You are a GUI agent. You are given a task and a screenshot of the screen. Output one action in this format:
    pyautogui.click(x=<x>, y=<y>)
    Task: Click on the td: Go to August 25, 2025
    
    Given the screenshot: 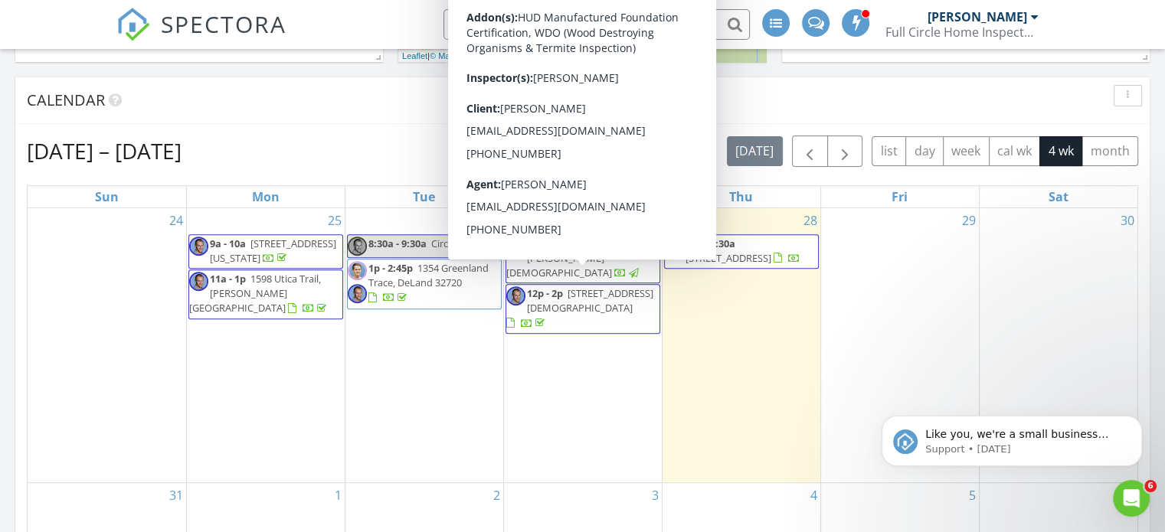 What is the action you would take?
    pyautogui.click(x=265, y=345)
    